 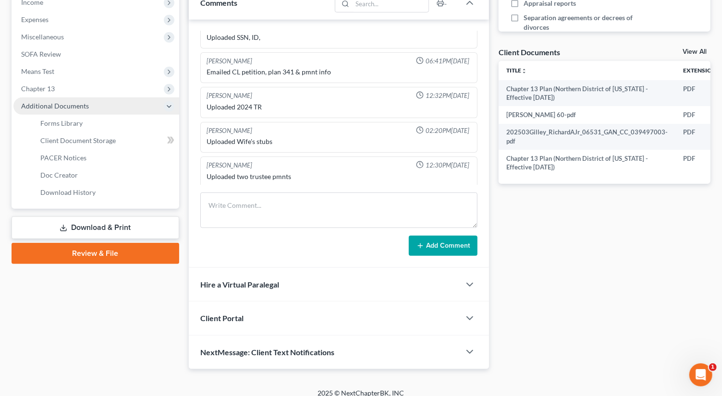 I want to click on button: Add Comment, so click(x=443, y=246).